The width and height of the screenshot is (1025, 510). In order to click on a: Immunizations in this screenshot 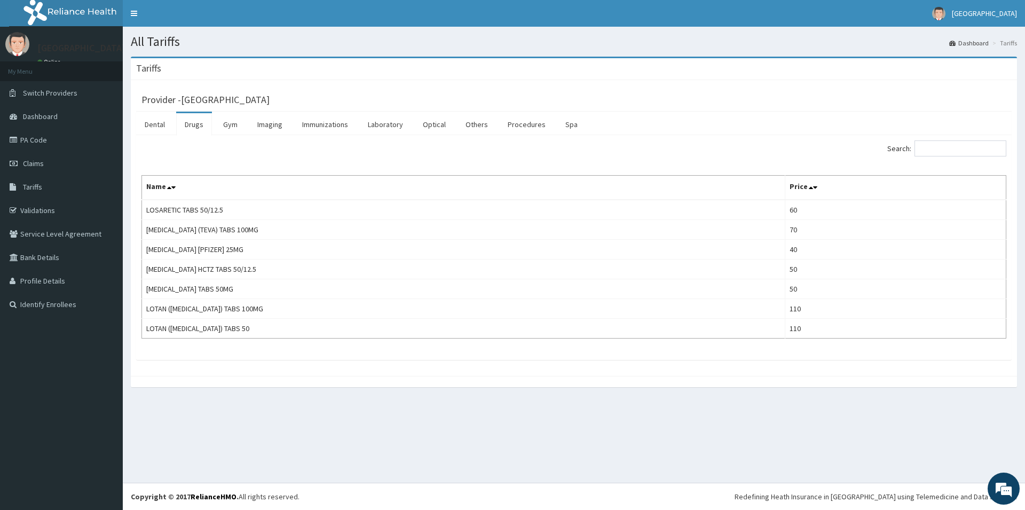, I will do `click(325, 124)`.